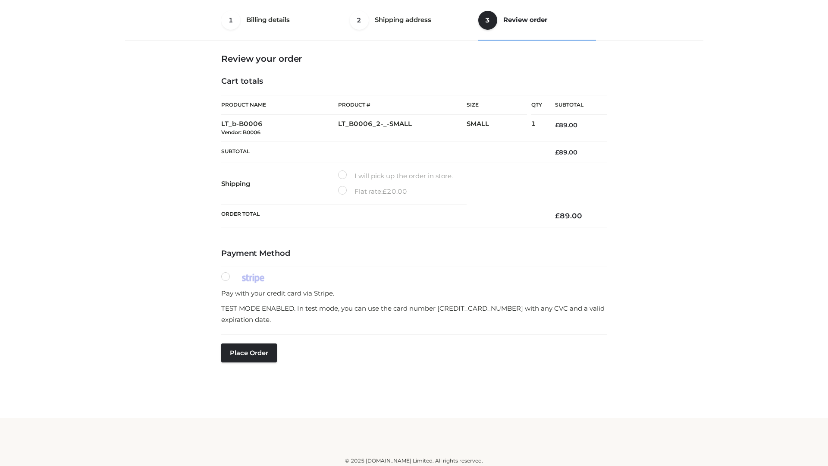 Image resolution: width=828 pixels, height=466 pixels. I want to click on td: 1, so click(536, 128).